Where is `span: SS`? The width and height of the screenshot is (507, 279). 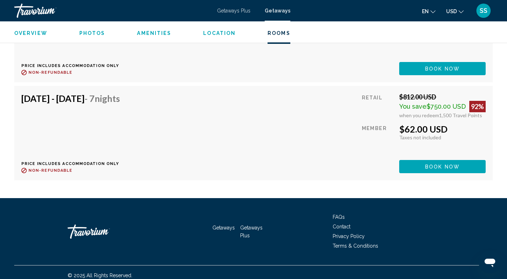
span: SS is located at coordinates (484, 11).